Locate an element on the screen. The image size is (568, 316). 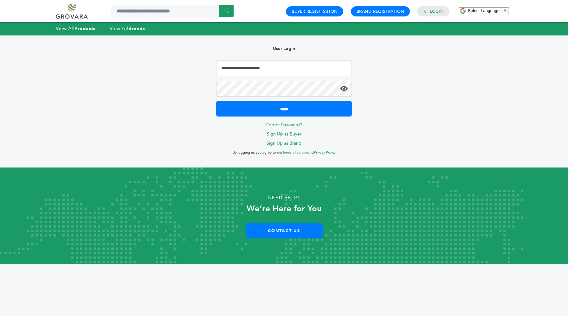
input: Email Address is located at coordinates (284, 68).